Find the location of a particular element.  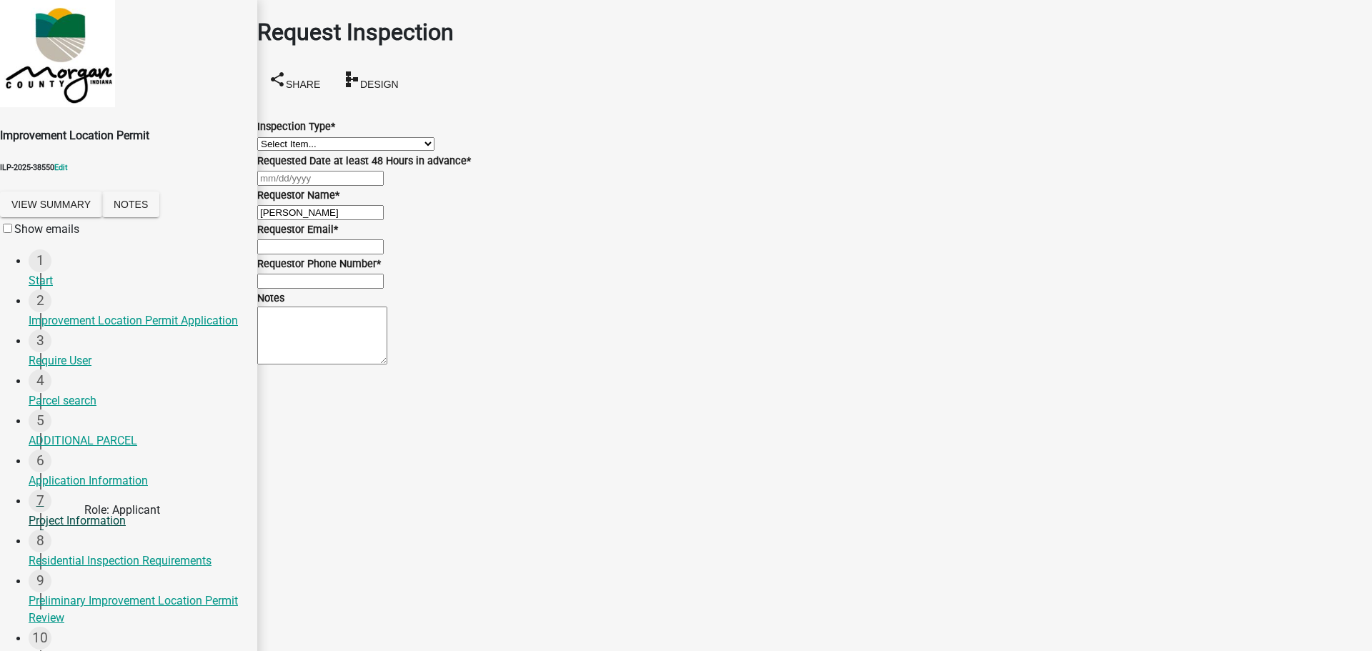

div: 2 is located at coordinates (40, 301).